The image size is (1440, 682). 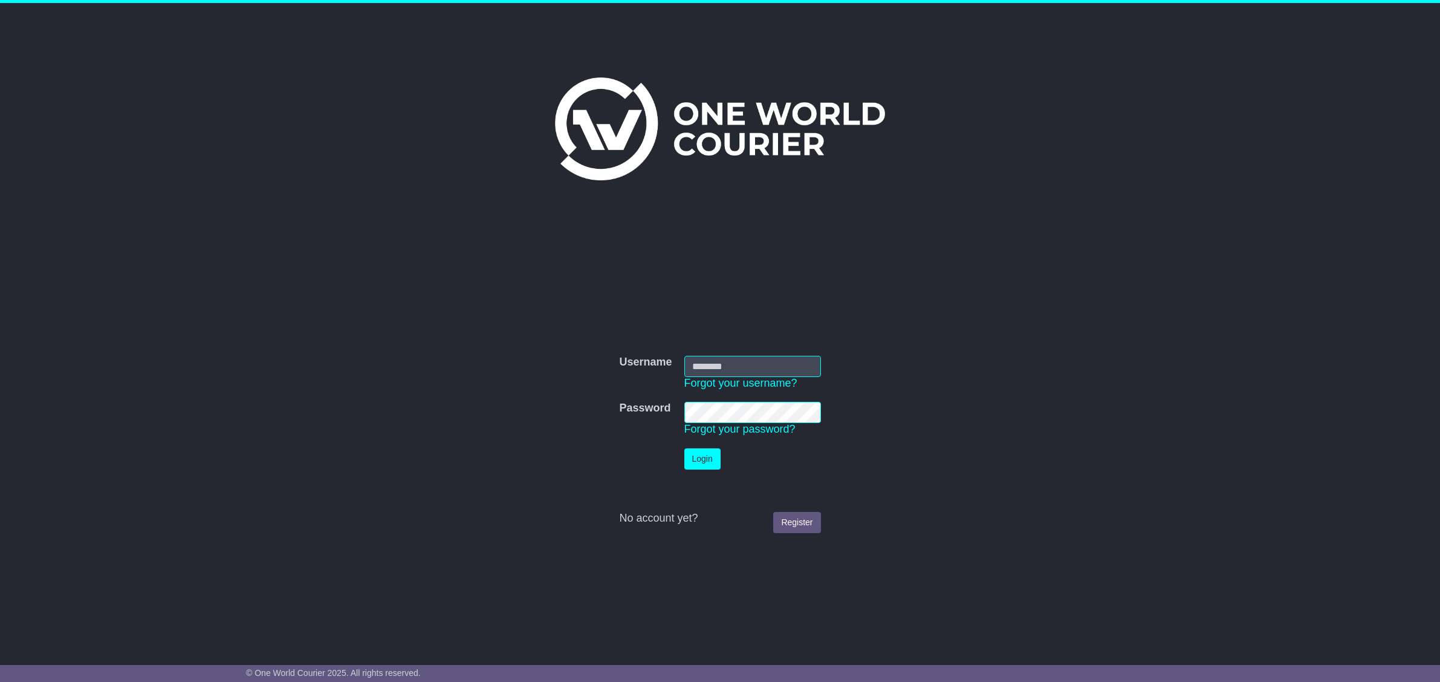 I want to click on span: © One World Courier 2025. All rights reserved., so click(x=333, y=672).